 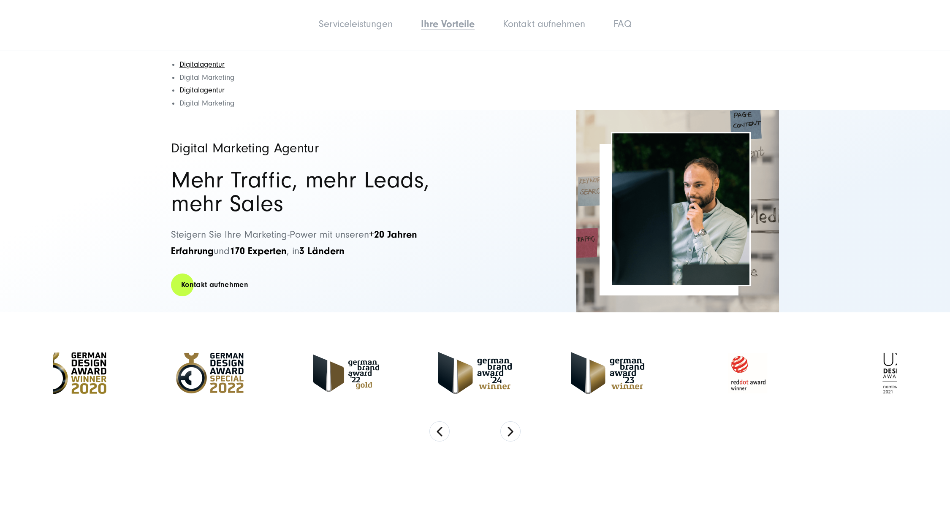 I want to click on img: German Brand Award 2022 Gold Winner - Full Service Digitalagentur SUNZINET, so click(x=346, y=373).